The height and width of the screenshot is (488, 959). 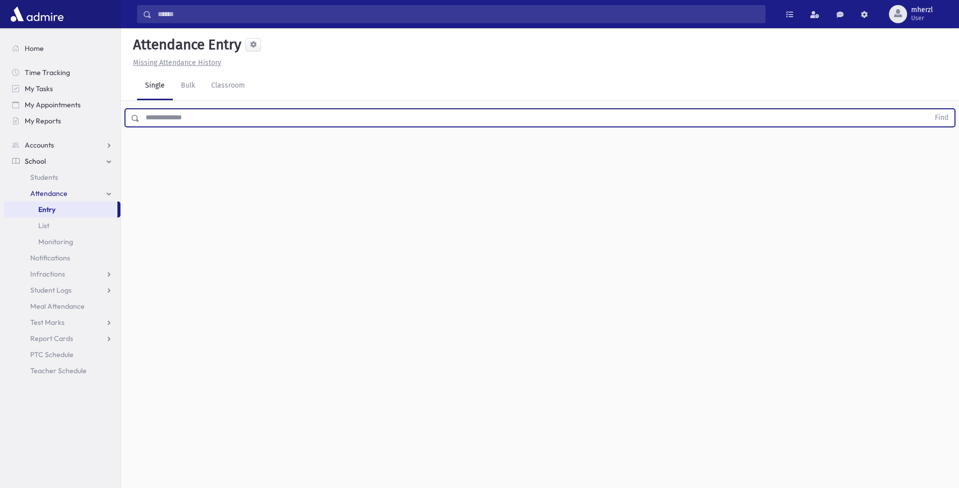 What do you see at coordinates (47, 274) in the screenshot?
I see `span: Infractions` at bounding box center [47, 274].